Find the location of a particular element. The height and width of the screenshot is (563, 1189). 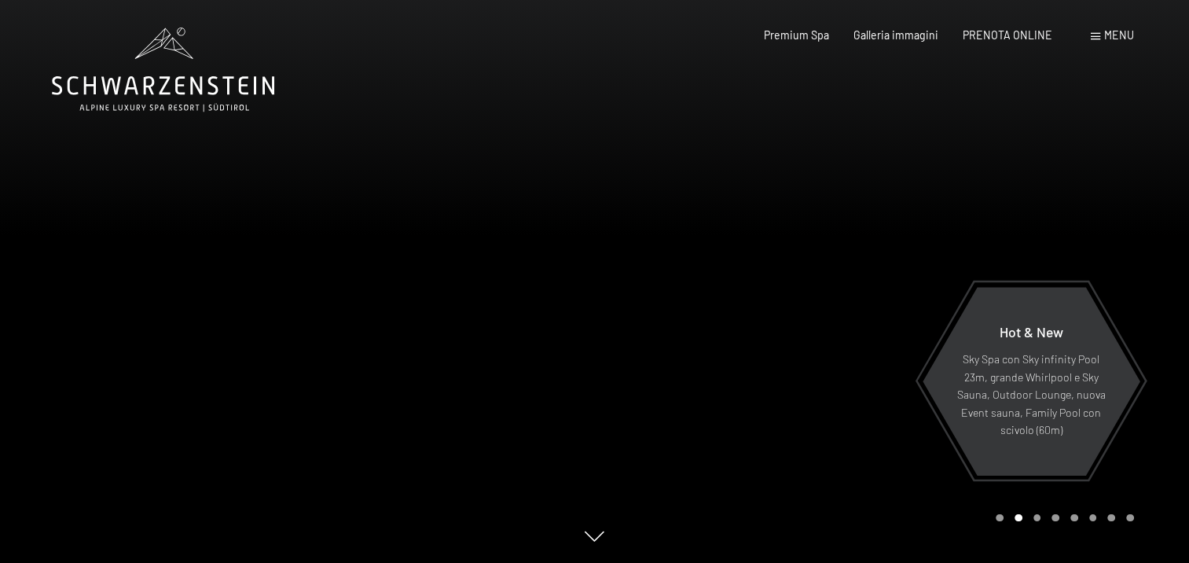

div: Carousel Page 2 (Current Slide) is located at coordinates (1018, 518).